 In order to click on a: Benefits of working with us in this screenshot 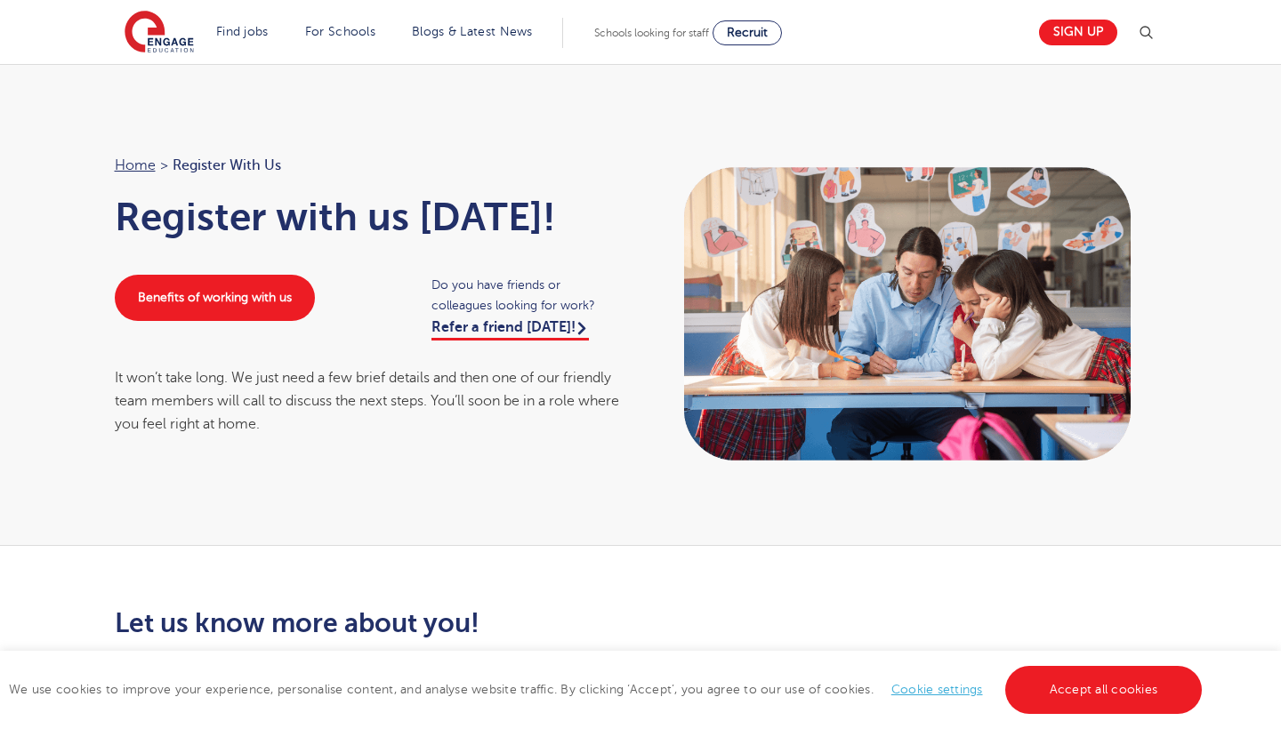, I will do `click(214, 298)`.